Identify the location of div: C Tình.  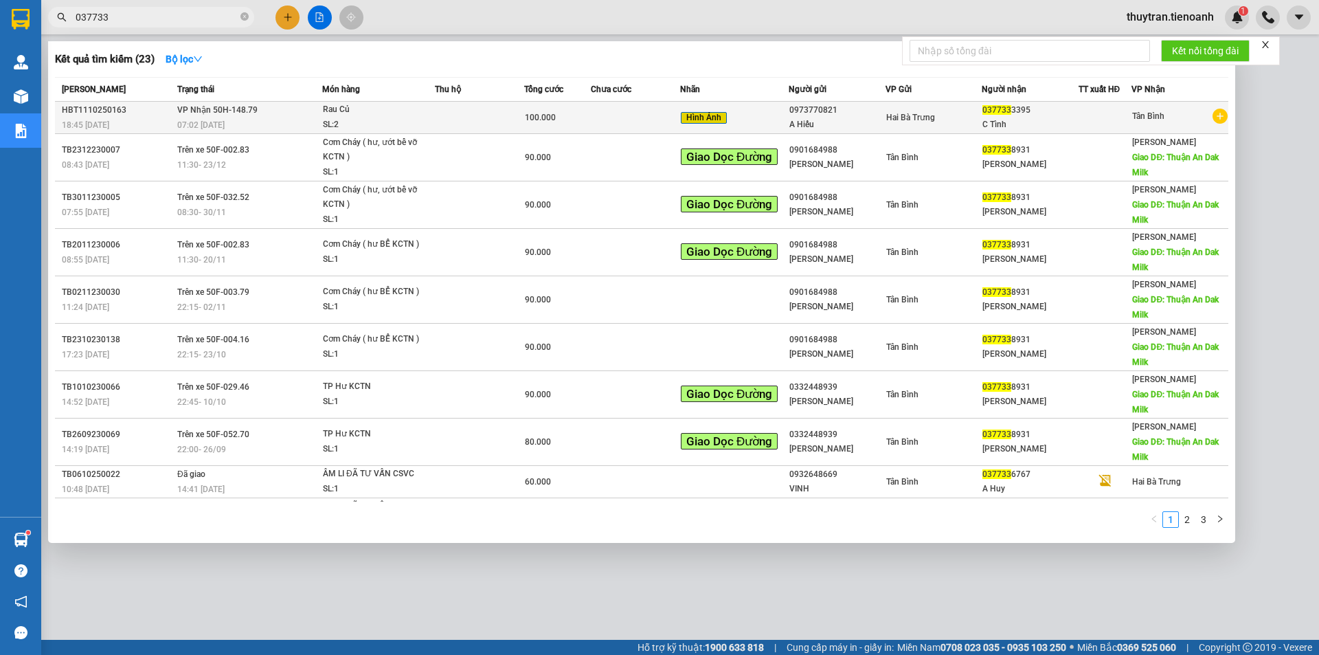
(1030, 124).